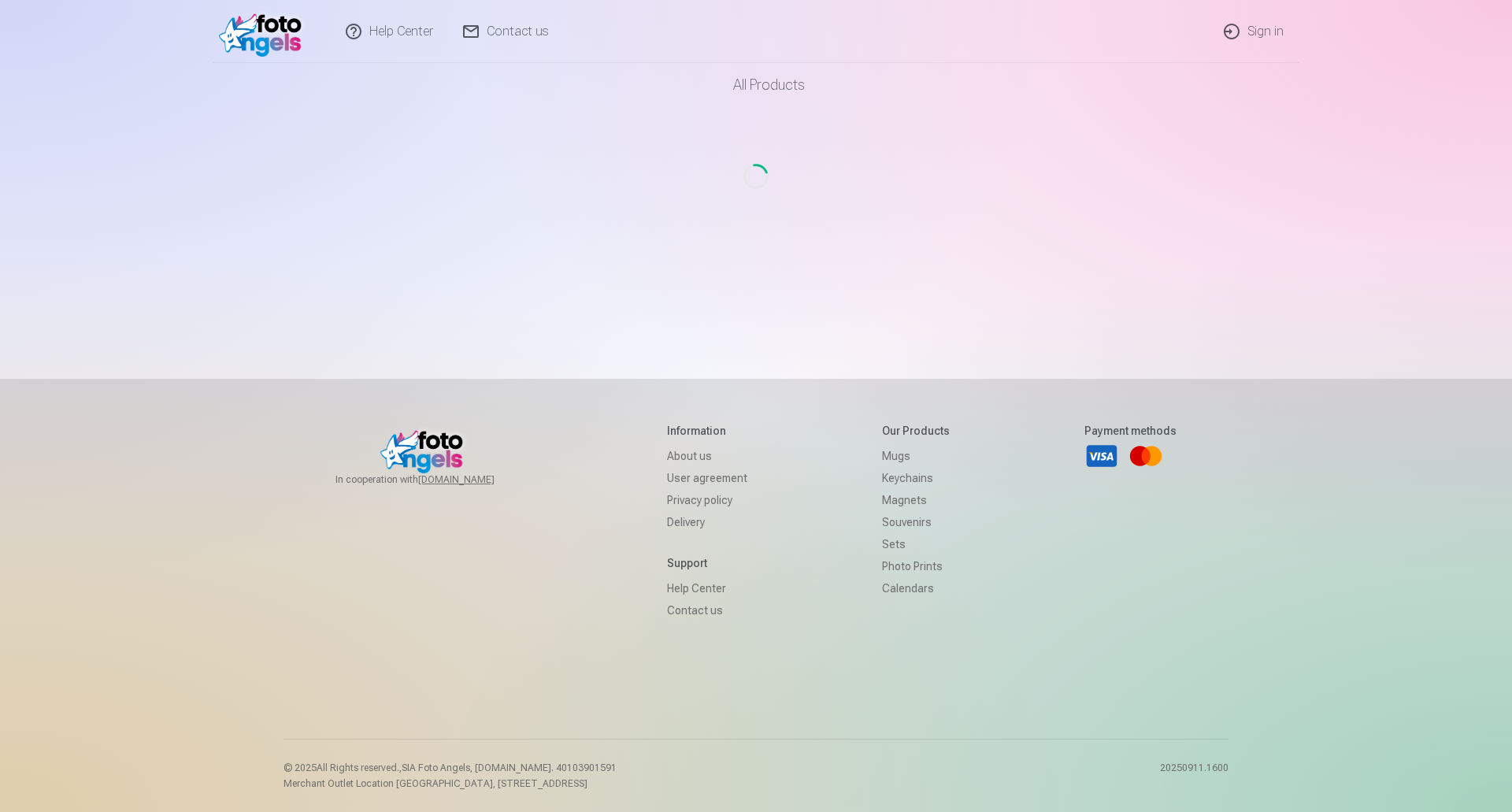 This screenshot has width=1512, height=812. I want to click on p: © 2025 All Rights reserved. ,, so click(450, 768).